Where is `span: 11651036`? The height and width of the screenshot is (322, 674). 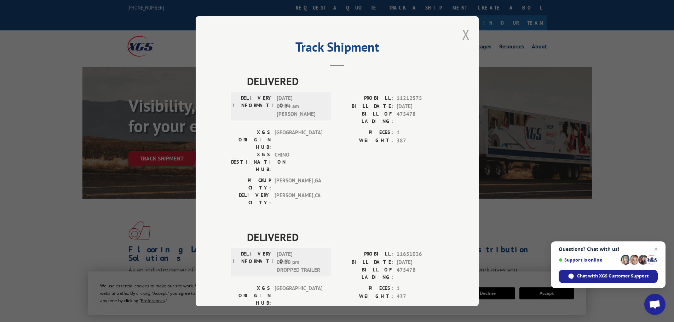
span: 11651036 is located at coordinates (420, 254).